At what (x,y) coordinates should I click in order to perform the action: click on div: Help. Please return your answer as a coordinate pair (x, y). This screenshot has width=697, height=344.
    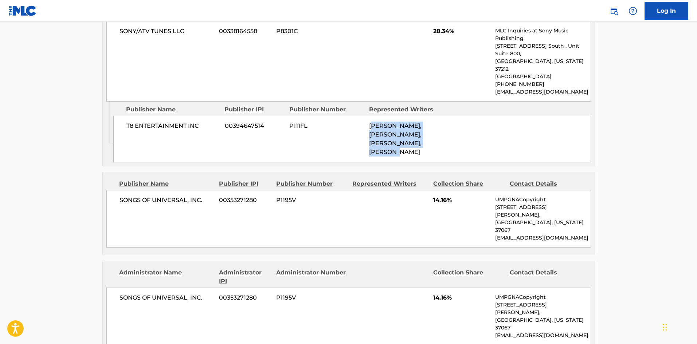
    Looking at the image, I should click on (632, 11).